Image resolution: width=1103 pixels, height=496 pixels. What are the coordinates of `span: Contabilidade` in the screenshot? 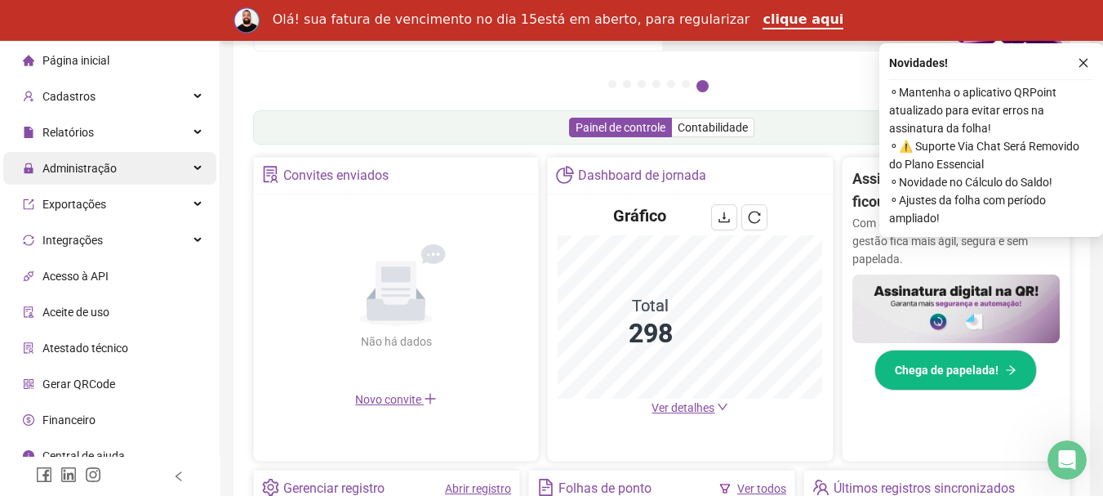 It's located at (713, 127).